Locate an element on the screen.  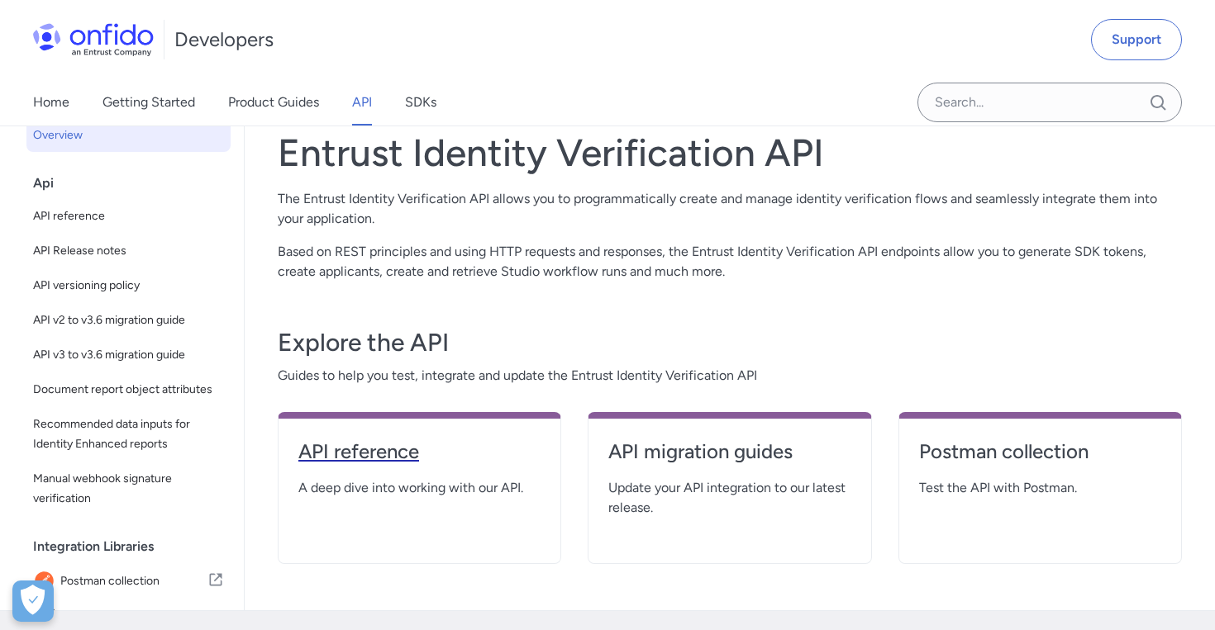
a: Support is located at coordinates (1136, 40).